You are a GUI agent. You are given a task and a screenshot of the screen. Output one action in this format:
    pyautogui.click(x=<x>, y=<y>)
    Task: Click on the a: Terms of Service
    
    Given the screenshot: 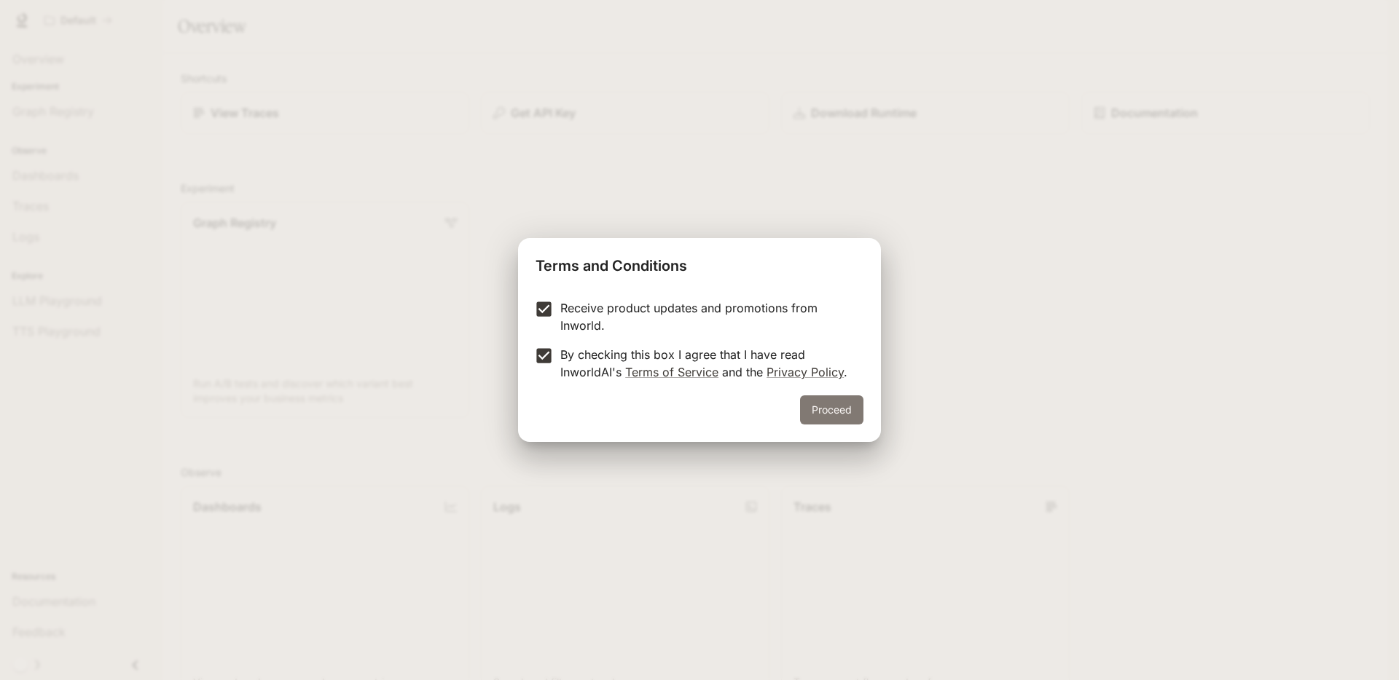 What is the action you would take?
    pyautogui.click(x=672, y=372)
    